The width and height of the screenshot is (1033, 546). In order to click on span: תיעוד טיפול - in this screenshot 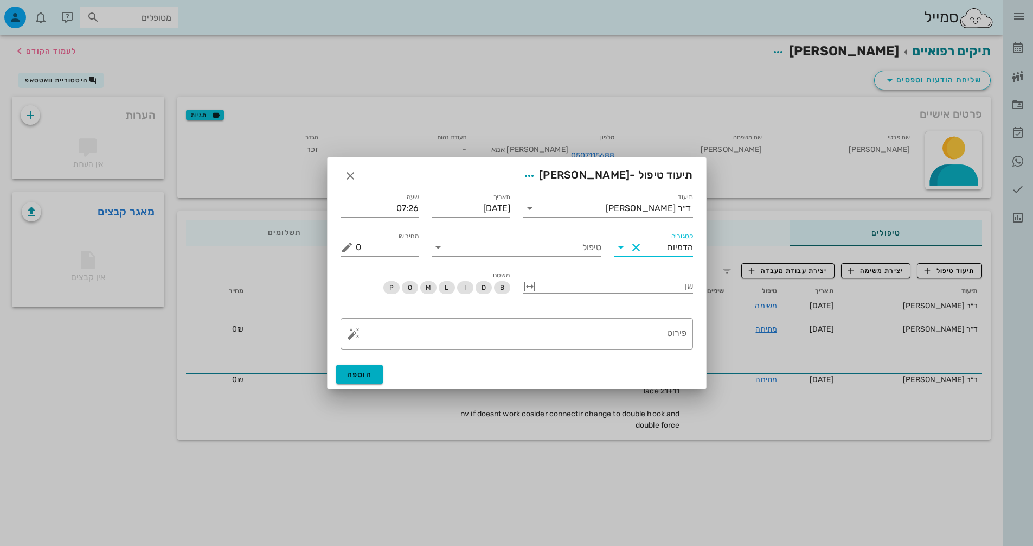, I will do `click(607, 176)`.